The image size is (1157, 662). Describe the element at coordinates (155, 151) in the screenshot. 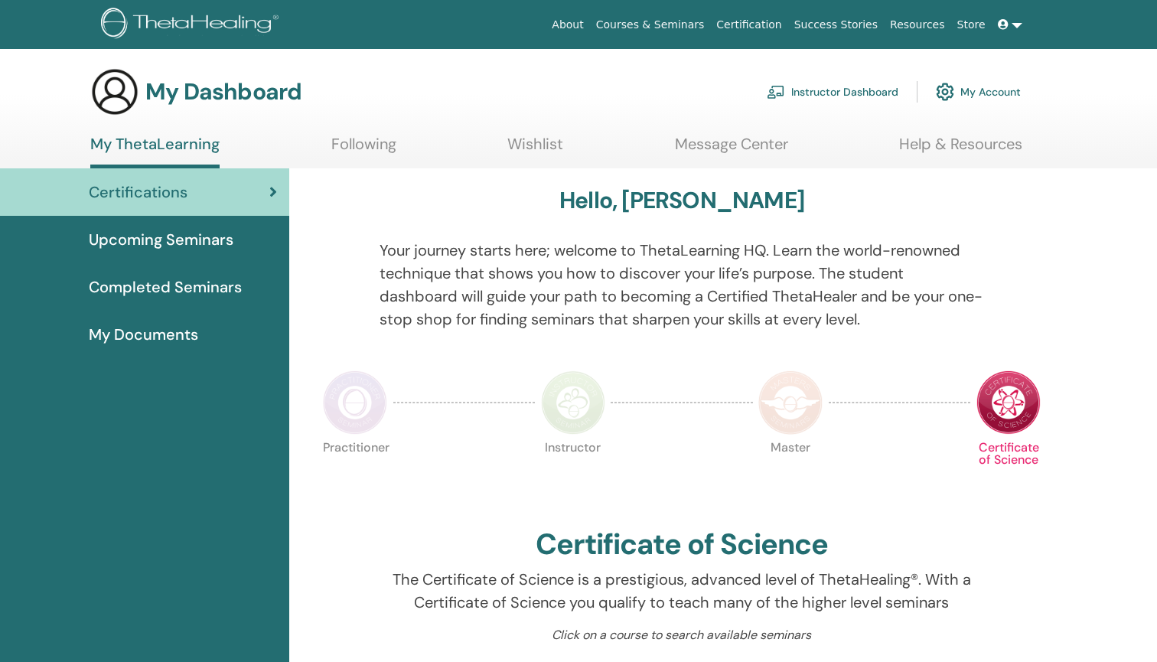

I see `a: My ThetaLearning` at that location.